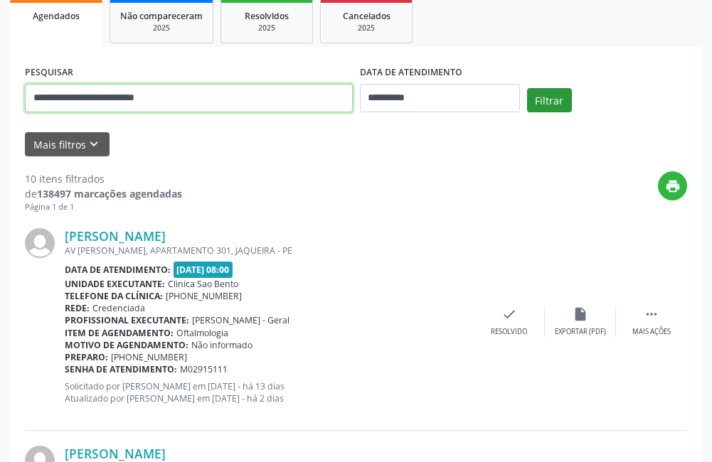  Describe the element at coordinates (580, 314) in the screenshot. I see `i: insert_drive_file` at that location.